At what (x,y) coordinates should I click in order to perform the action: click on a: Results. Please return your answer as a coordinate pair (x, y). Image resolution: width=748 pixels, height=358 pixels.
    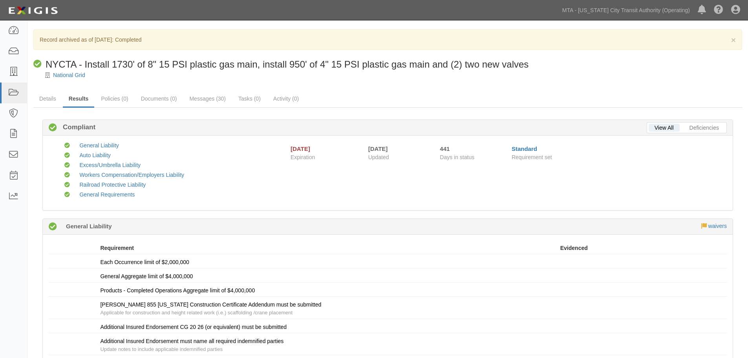
    Looking at the image, I should click on (79, 99).